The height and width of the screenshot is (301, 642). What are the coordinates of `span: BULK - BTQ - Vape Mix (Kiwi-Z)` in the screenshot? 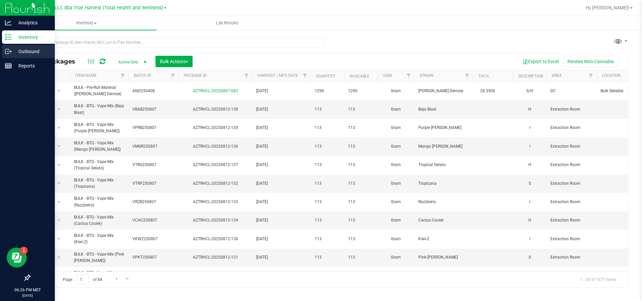 It's located at (99, 239).